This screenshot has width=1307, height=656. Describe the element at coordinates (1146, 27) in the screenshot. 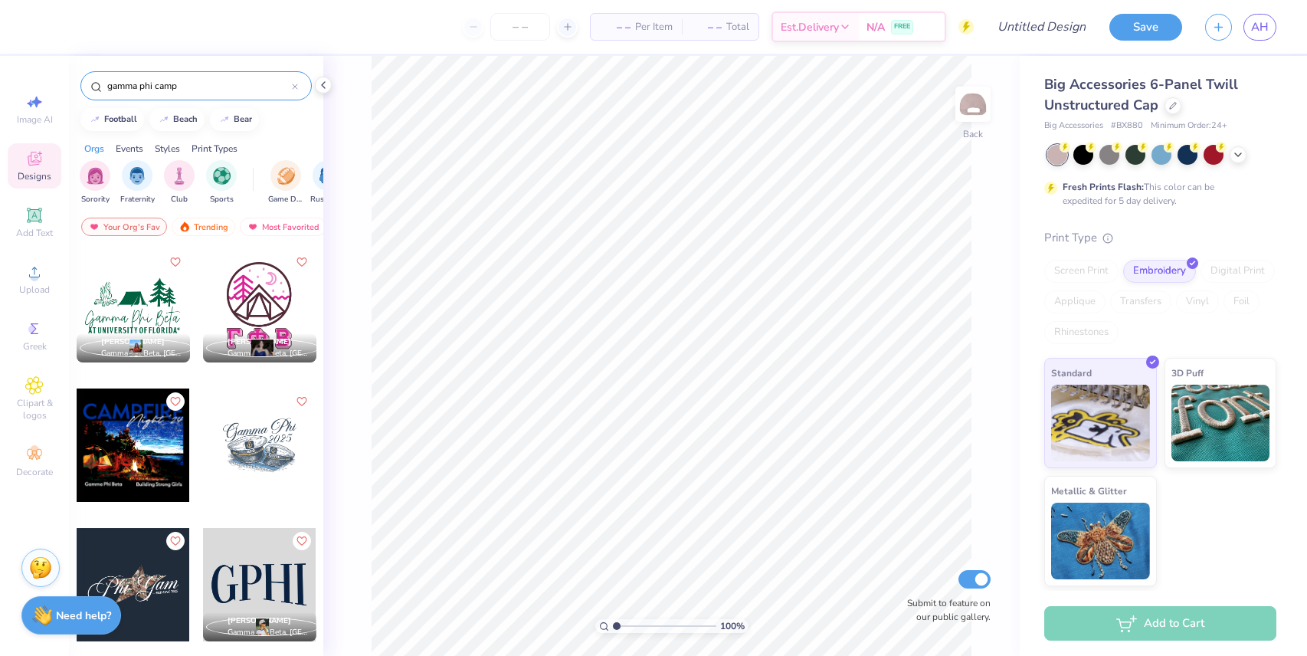

I see `button: Save` at that location.